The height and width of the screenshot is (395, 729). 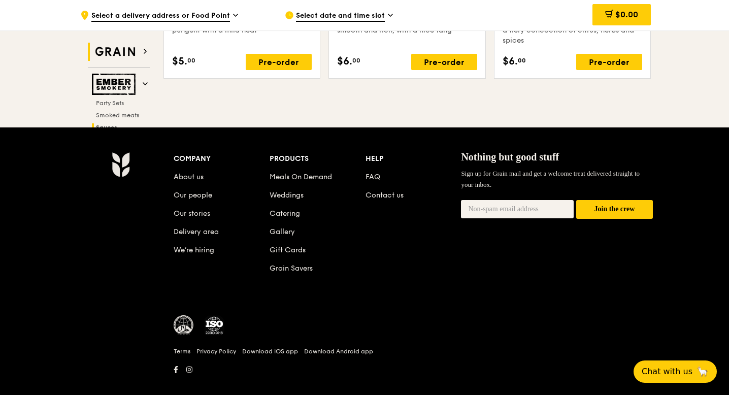 I want to click on a: Delivery area, so click(x=196, y=232).